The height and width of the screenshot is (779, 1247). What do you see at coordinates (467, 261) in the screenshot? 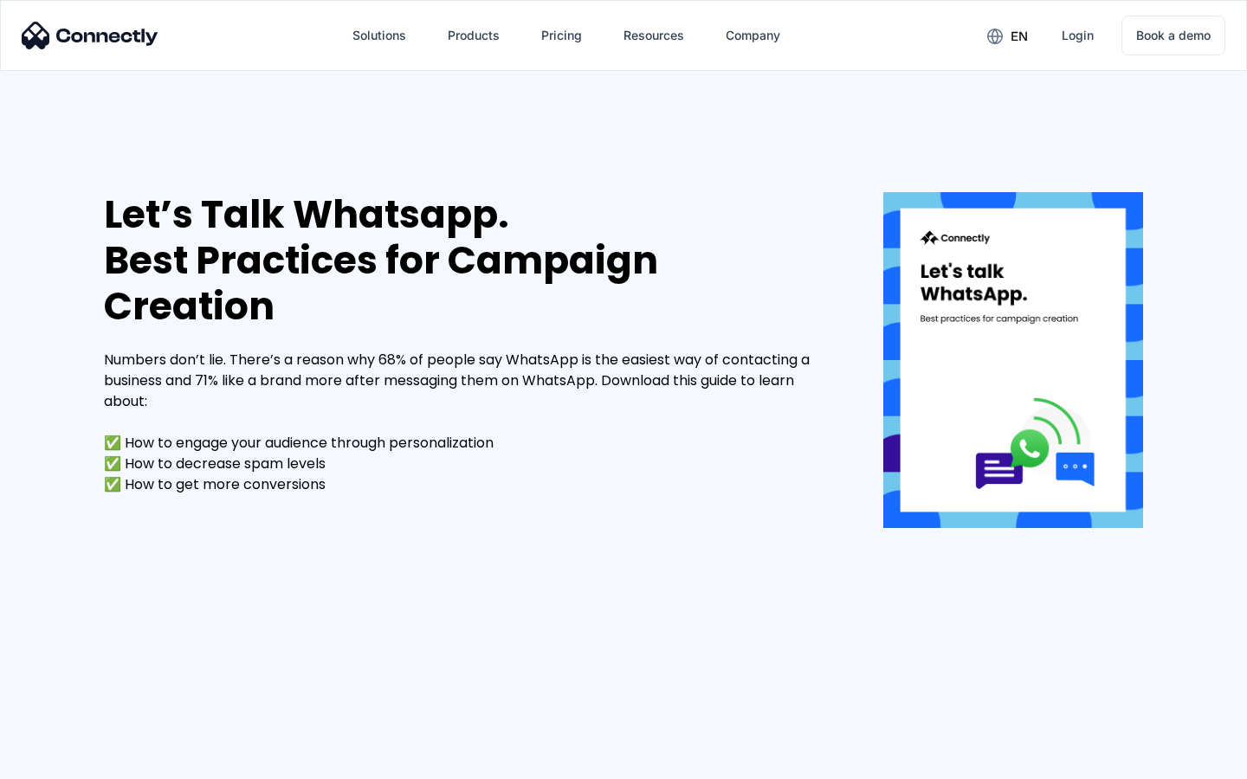
I see `div: Let’s Talk Whatsapp. Best Practices for Campaign Creation` at bounding box center [467, 261].